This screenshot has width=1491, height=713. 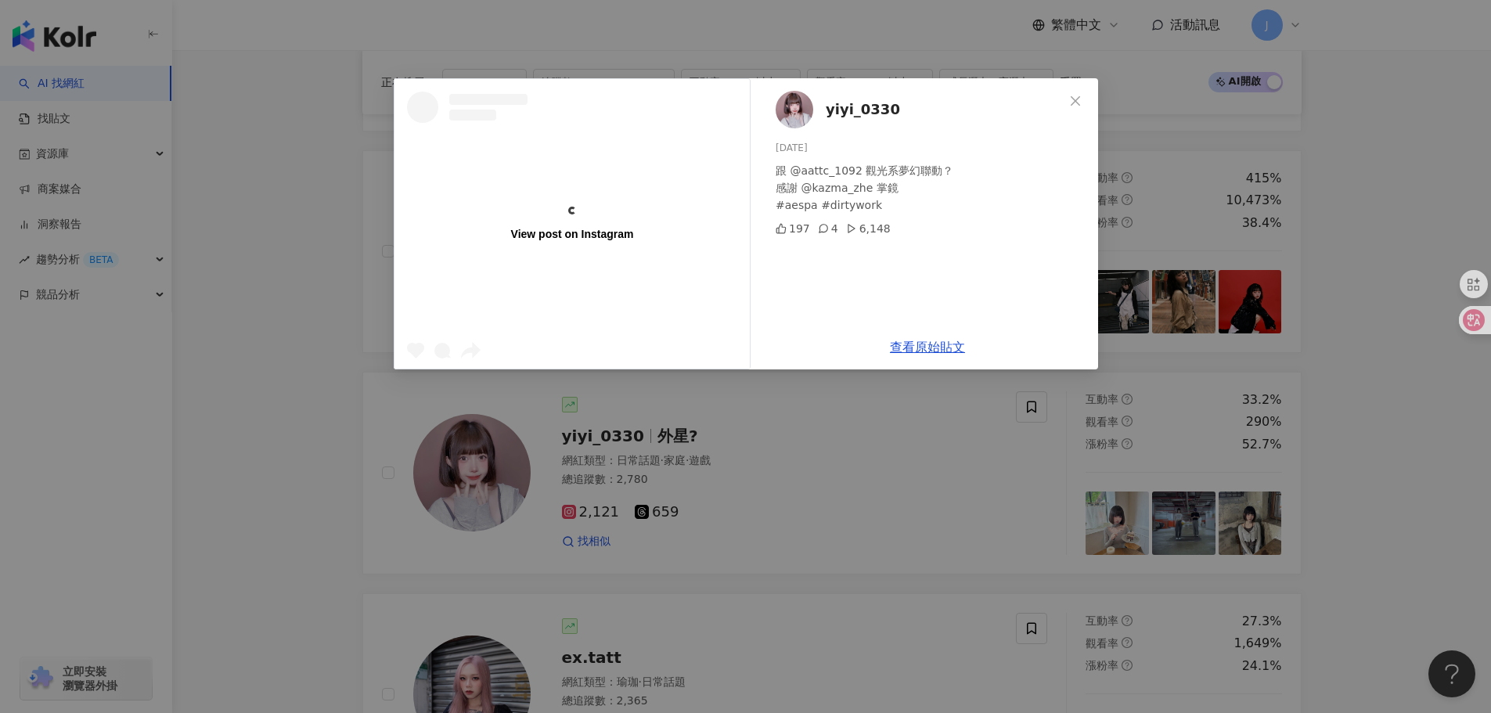 What do you see at coordinates (930, 188) in the screenshot?
I see `div: 跟 @aattc_1092 觀光系夢幻聯動？ 感謝 @kazma_zhe 掌鏡 #aespa #dirtywork` at bounding box center [930, 188].